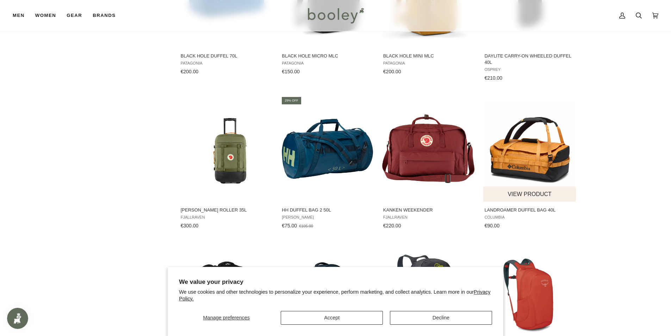 This screenshot has width=671, height=336. Describe the element at coordinates (19, 16) in the screenshot. I see `span: Men` at that location.